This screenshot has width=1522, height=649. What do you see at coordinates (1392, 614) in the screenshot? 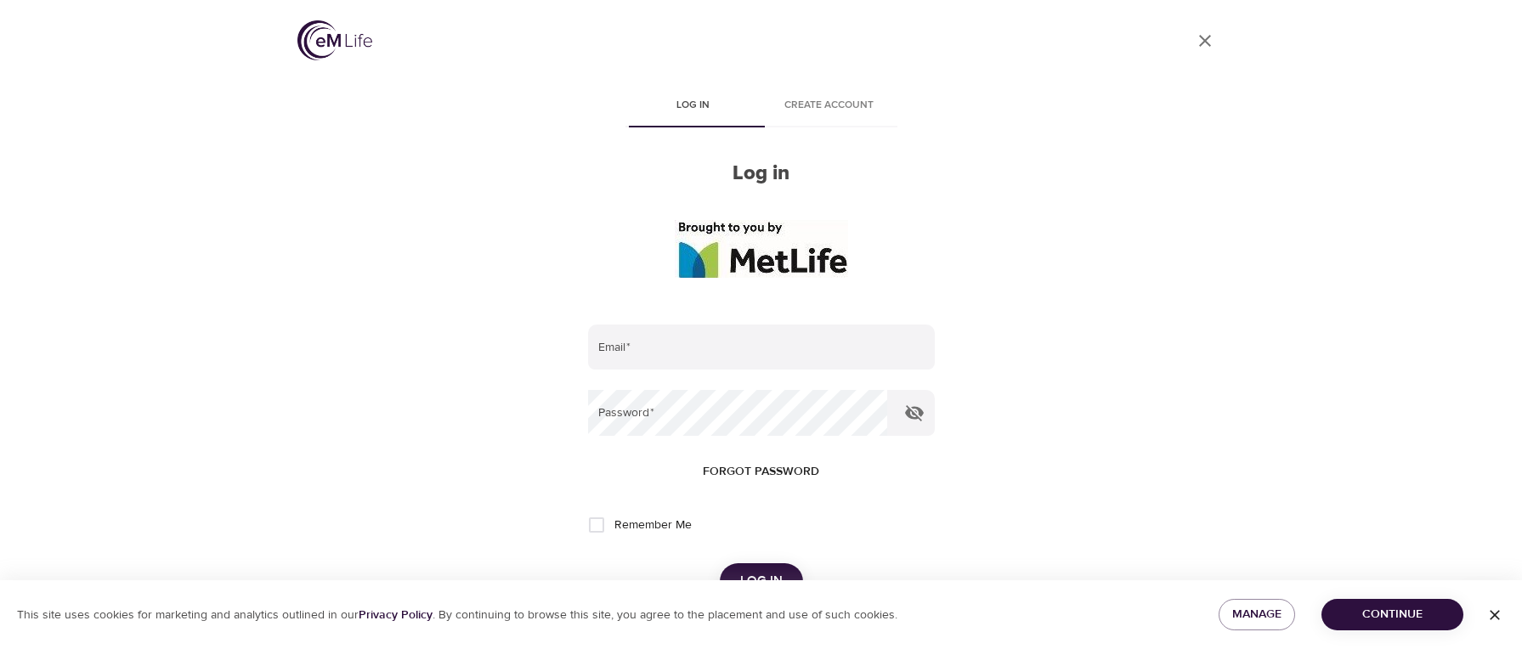
I see `span: Continue` at bounding box center [1392, 614].